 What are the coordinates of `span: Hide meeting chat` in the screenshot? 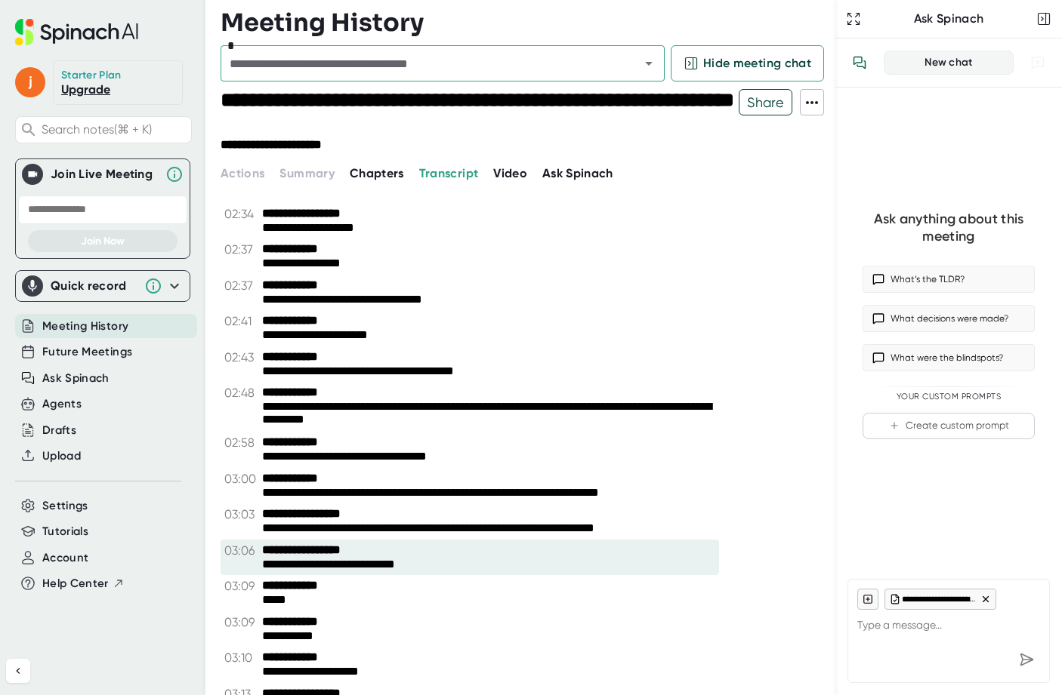 It's located at (757, 63).